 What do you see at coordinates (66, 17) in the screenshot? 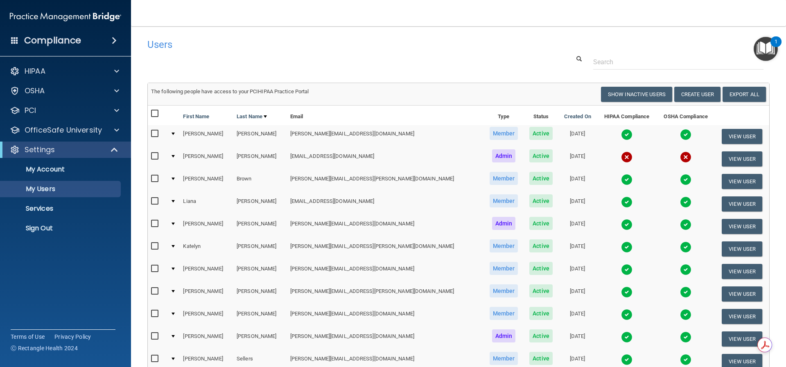
I see `img: PMB logo` at bounding box center [66, 17].